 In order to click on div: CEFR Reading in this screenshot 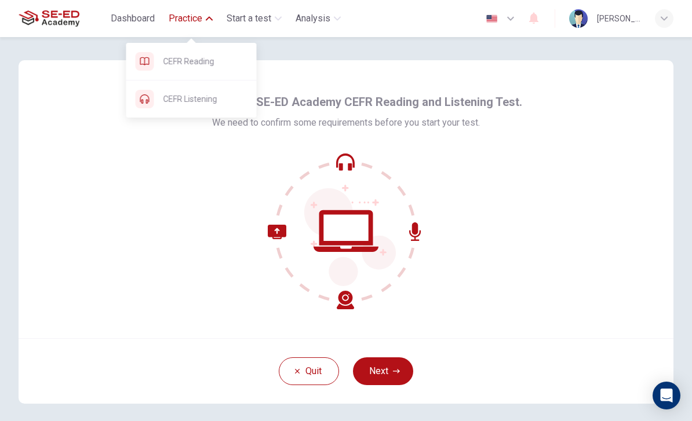, I will do `click(191, 61)`.